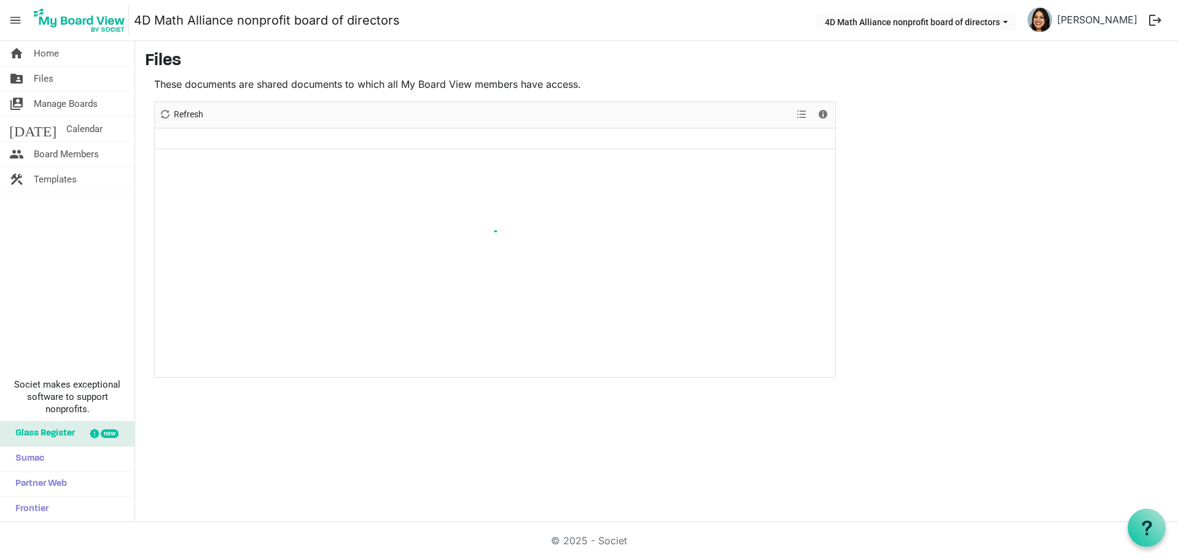 This screenshot has width=1178, height=559. I want to click on a: 4D Math Alliance nonprofit board of directors, so click(266, 20).